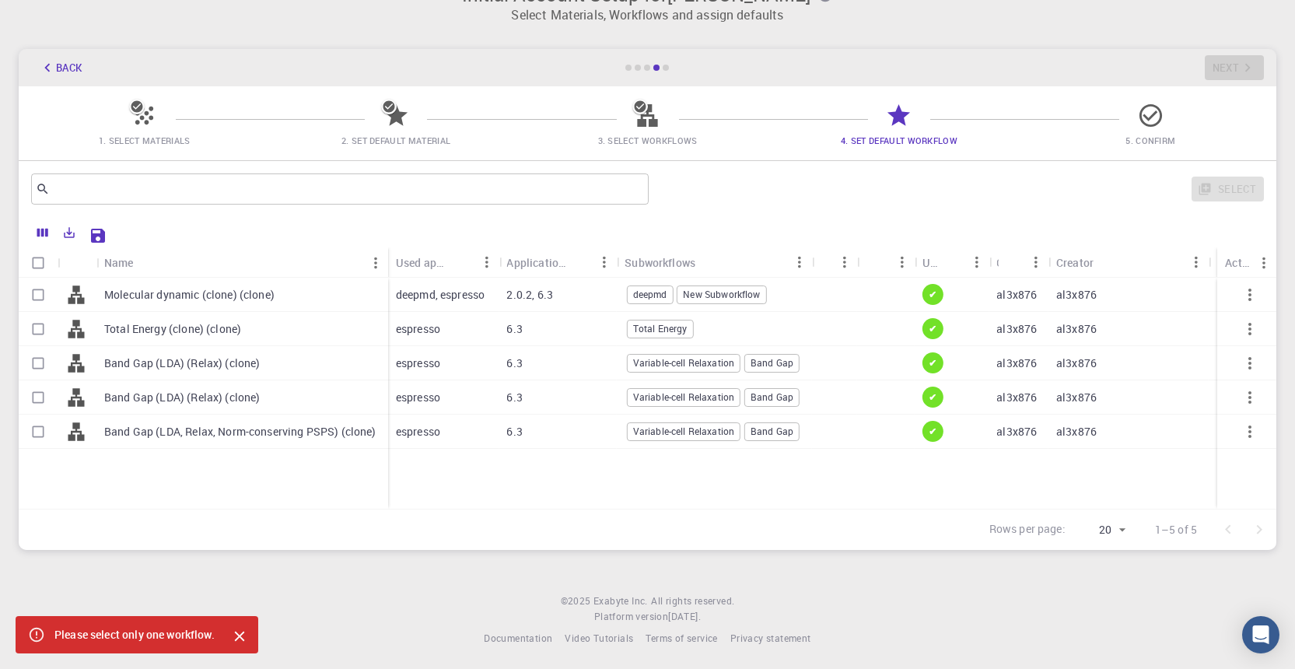 This screenshot has width=1295, height=669. What do you see at coordinates (886, 262) in the screenshot?
I see `div: Default` at bounding box center [886, 262].